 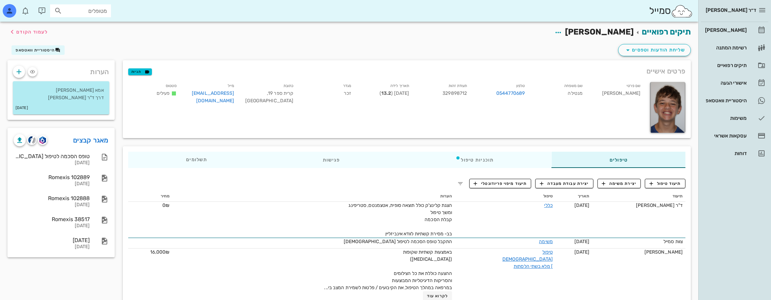 I want to click on div: היסטוריית וואטסאפ, so click(x=725, y=100).